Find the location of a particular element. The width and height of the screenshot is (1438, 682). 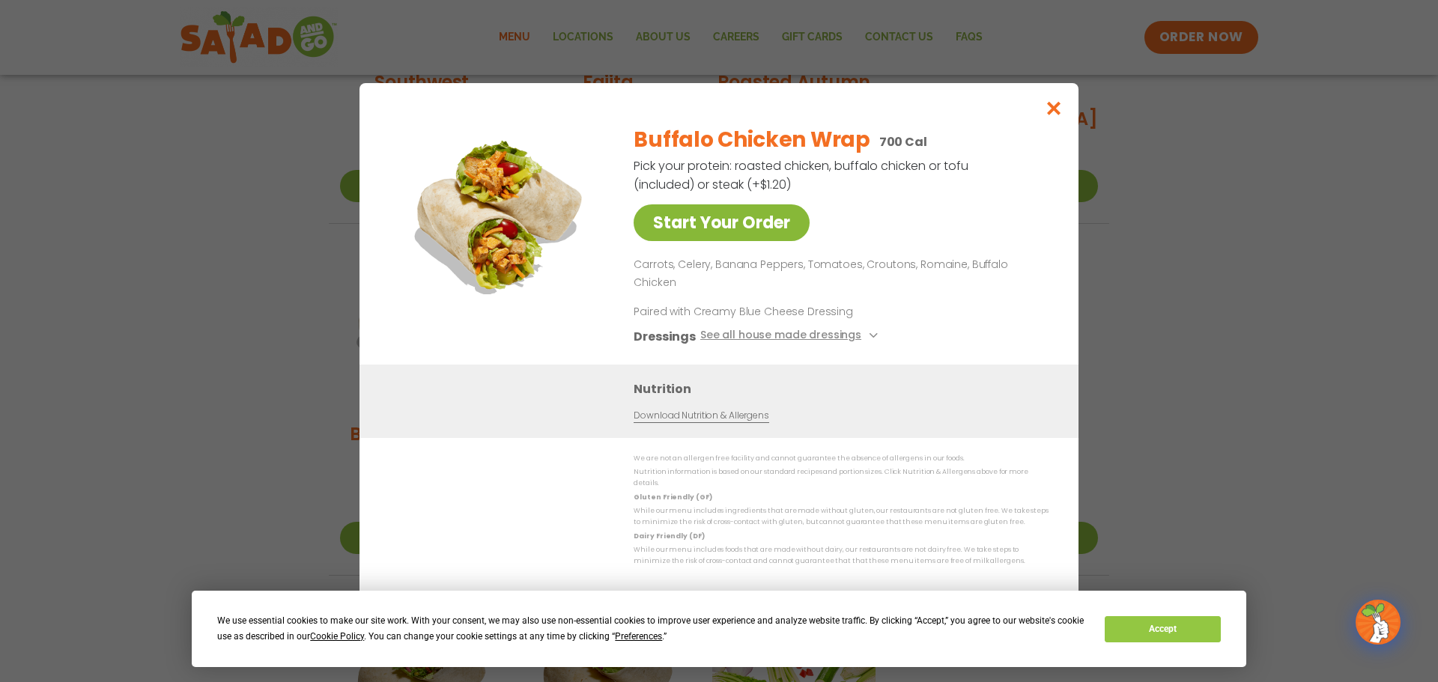

p: 700 Cal is located at coordinates (903, 142).